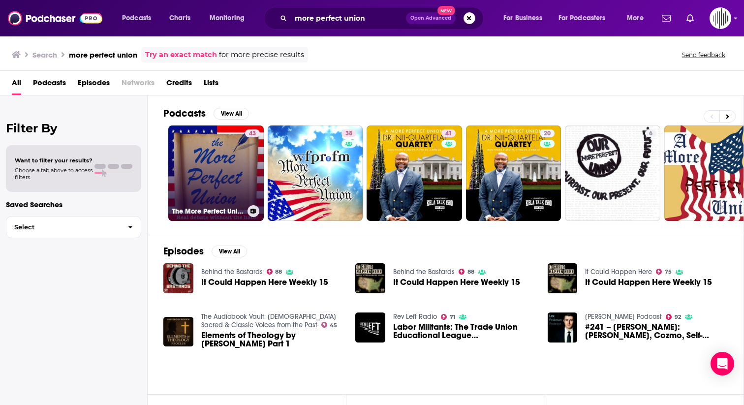 This screenshot has height=405, width=744. Describe the element at coordinates (449, 134) in the screenshot. I see `span: 41` at that location.